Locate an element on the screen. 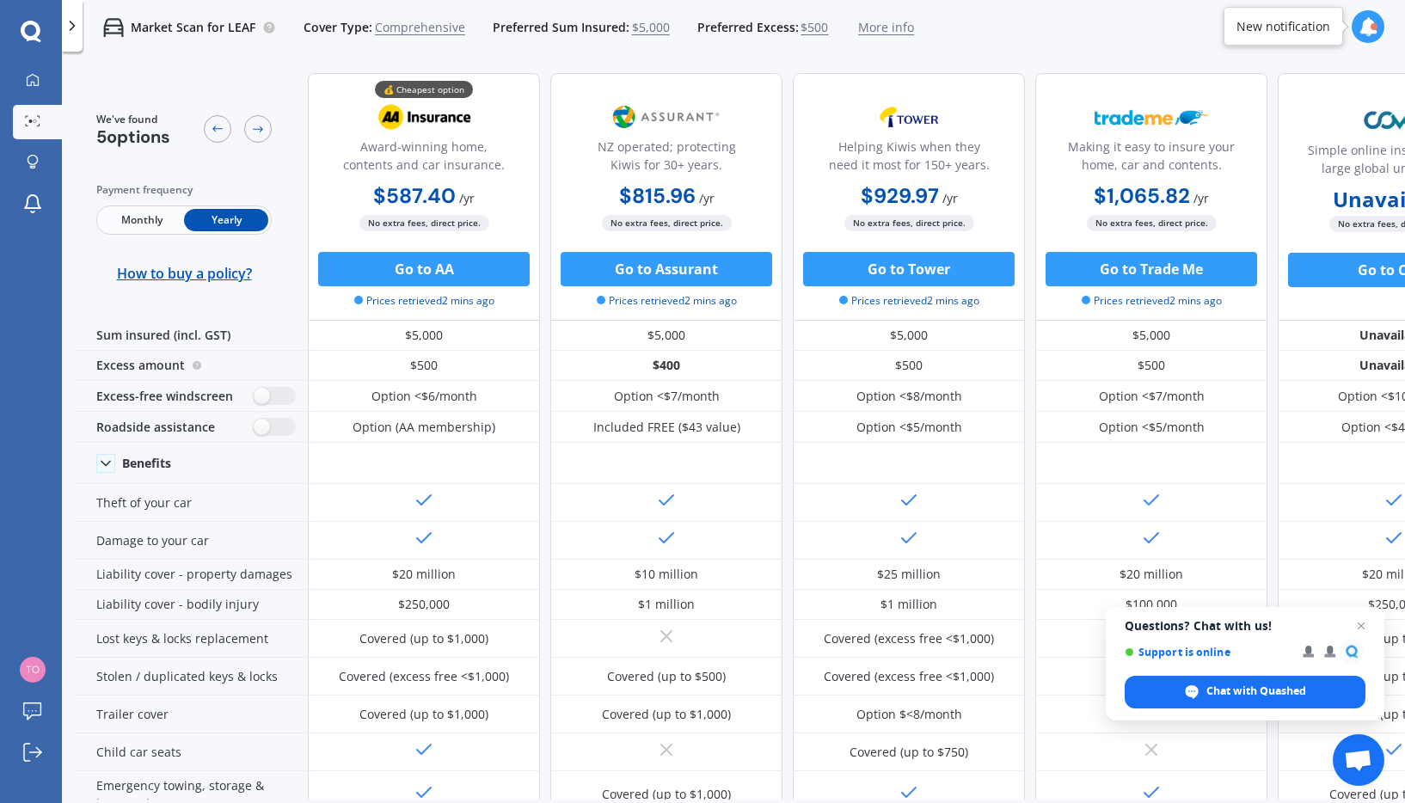 Image resolution: width=1405 pixels, height=803 pixels. div: Option <$6/month is located at coordinates (424, 396).